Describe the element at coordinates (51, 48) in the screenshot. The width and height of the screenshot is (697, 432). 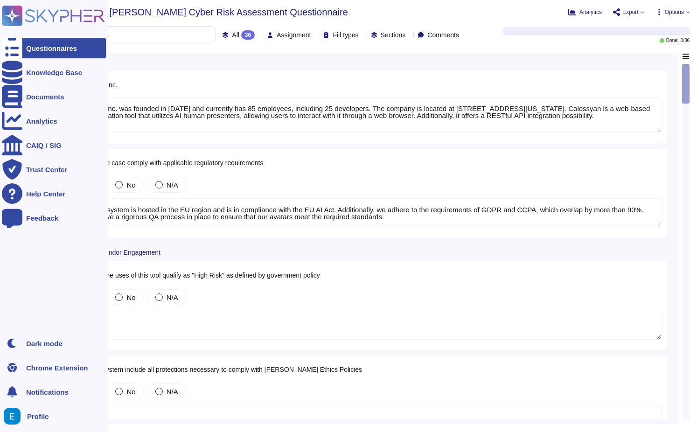
I see `div: Questionnaires` at that location.